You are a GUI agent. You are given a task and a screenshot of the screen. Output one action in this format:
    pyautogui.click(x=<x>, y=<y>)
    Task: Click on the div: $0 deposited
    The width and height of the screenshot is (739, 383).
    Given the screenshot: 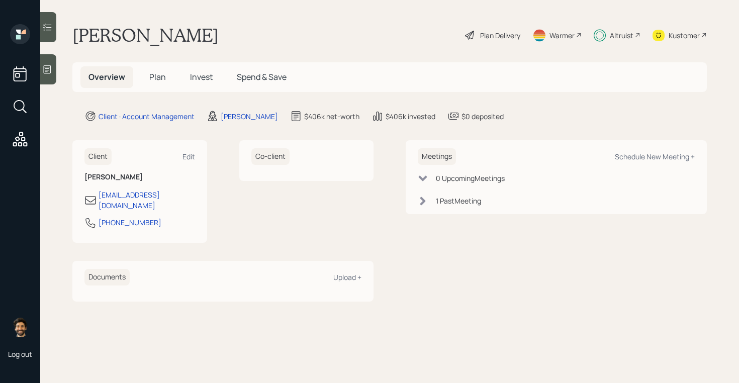 What is the action you would take?
    pyautogui.click(x=483, y=116)
    